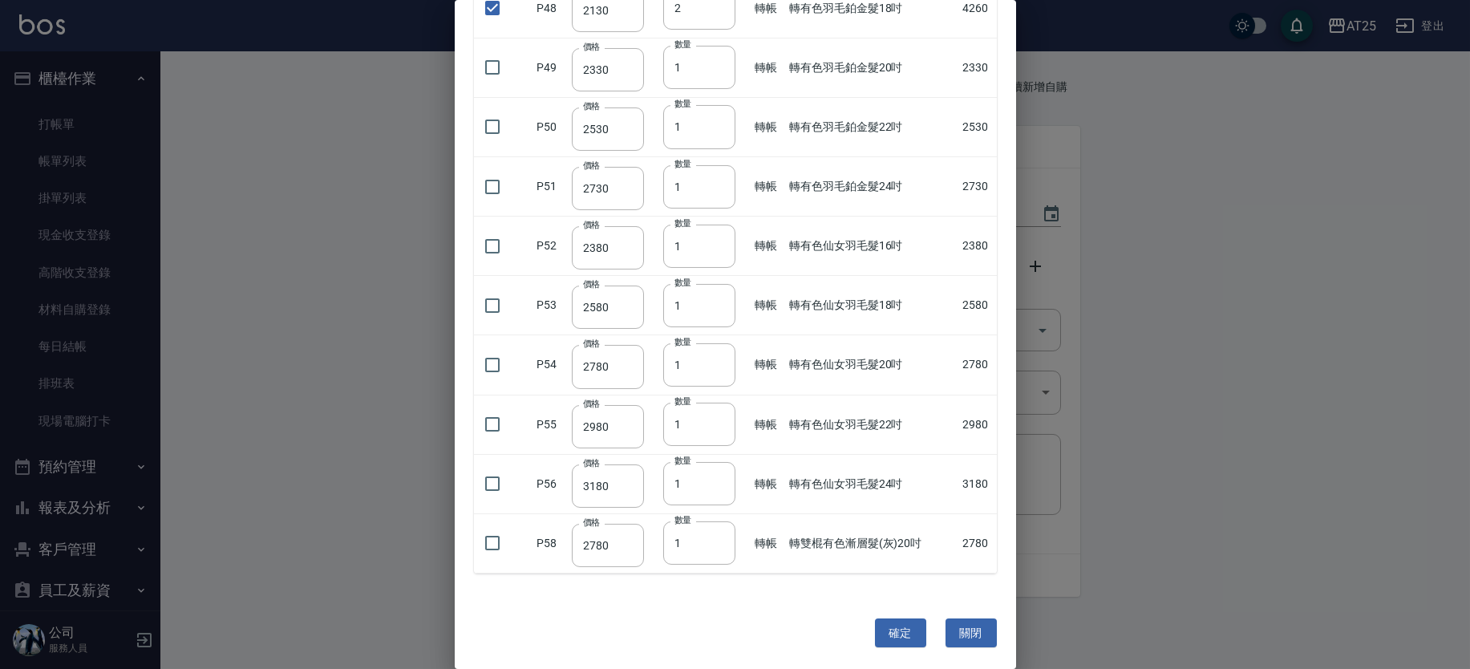  What do you see at coordinates (550, 127) in the screenshot?
I see `td: P50` at bounding box center [550, 127].